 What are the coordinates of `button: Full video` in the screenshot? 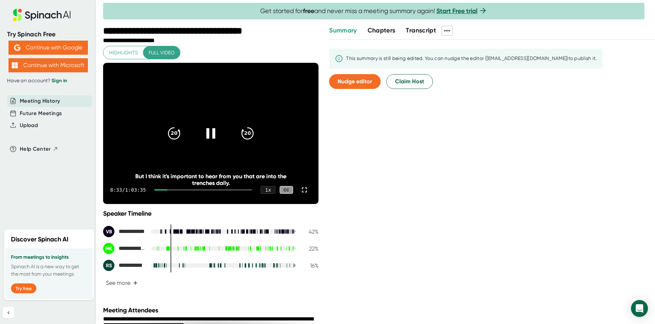 It's located at (161, 53).